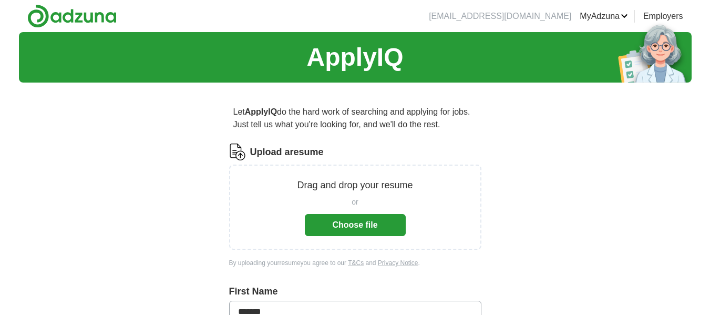 The width and height of the screenshot is (710, 315). What do you see at coordinates (355, 185) in the screenshot?
I see `p: Drag and drop your resume` at bounding box center [355, 185].